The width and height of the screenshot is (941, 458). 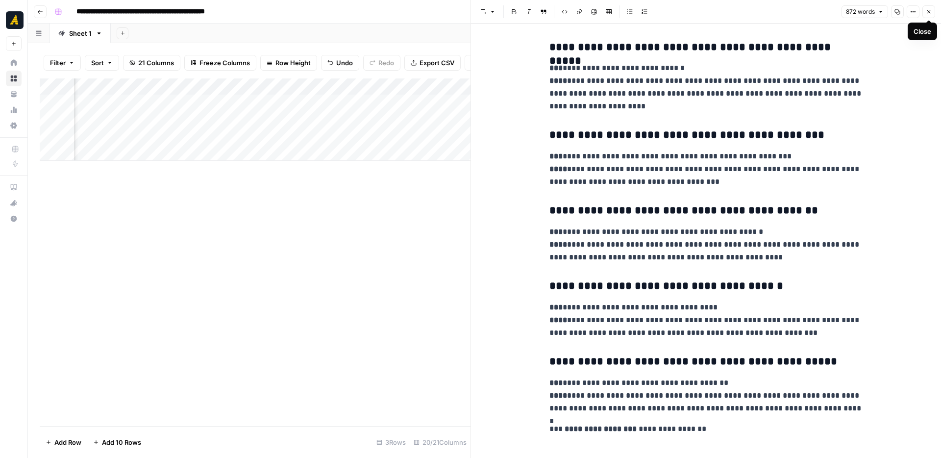 What do you see at coordinates (382, 63) in the screenshot?
I see `button: Redo` at bounding box center [382, 63].